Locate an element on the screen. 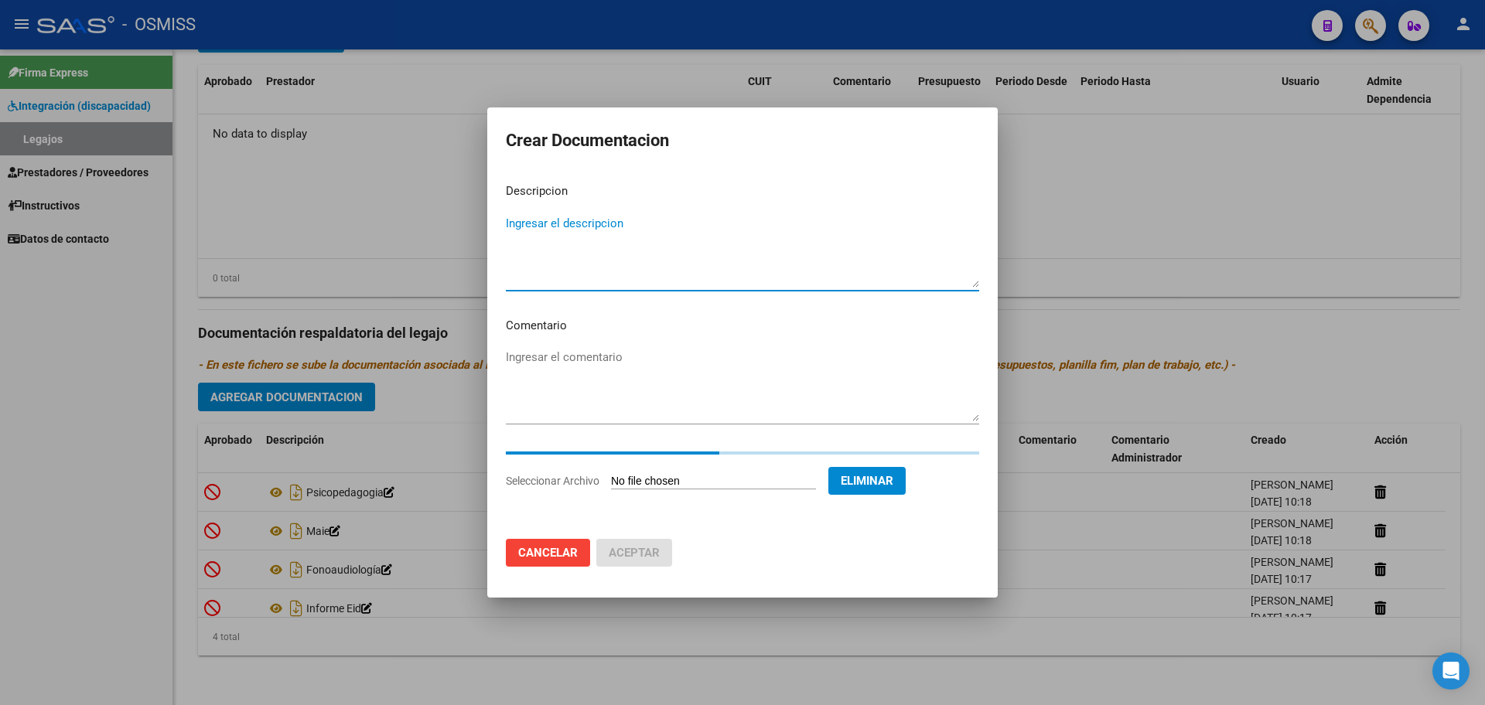 The height and width of the screenshot is (705, 1485). span: Cancelar is located at coordinates (548, 553).